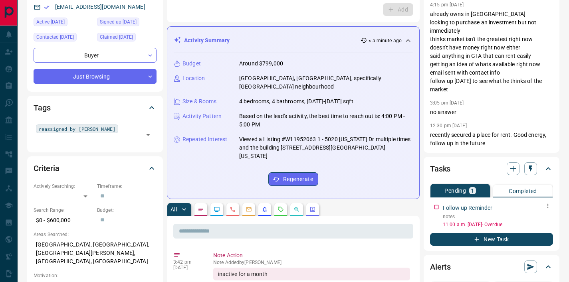 This screenshot has height=282, width=569. I want to click on svg: Notes, so click(201, 210).